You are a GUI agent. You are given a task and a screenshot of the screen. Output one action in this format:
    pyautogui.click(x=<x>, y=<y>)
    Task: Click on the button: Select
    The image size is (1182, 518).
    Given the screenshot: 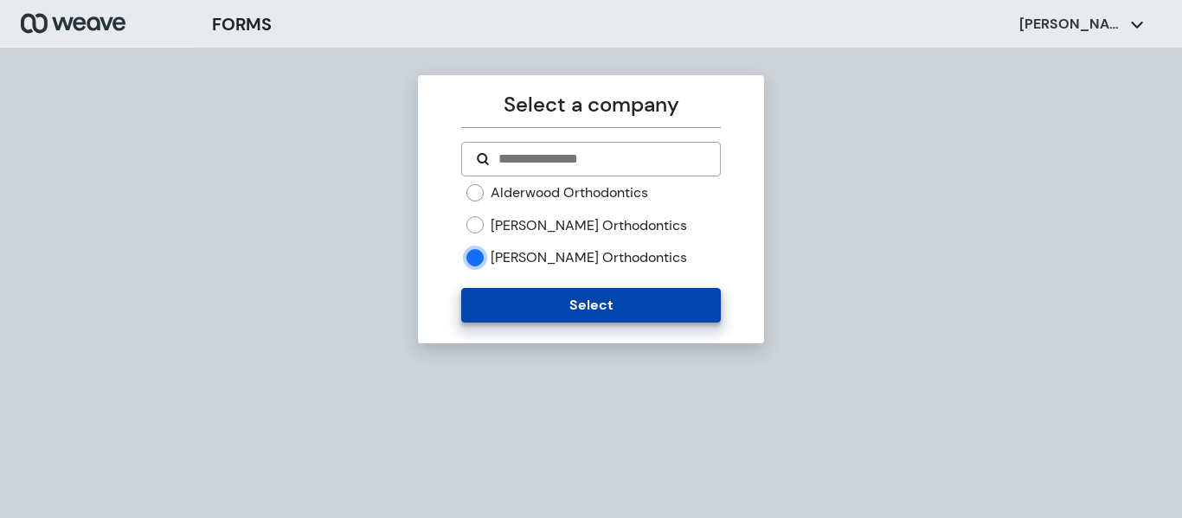 What is the action you would take?
    pyautogui.click(x=590, y=305)
    